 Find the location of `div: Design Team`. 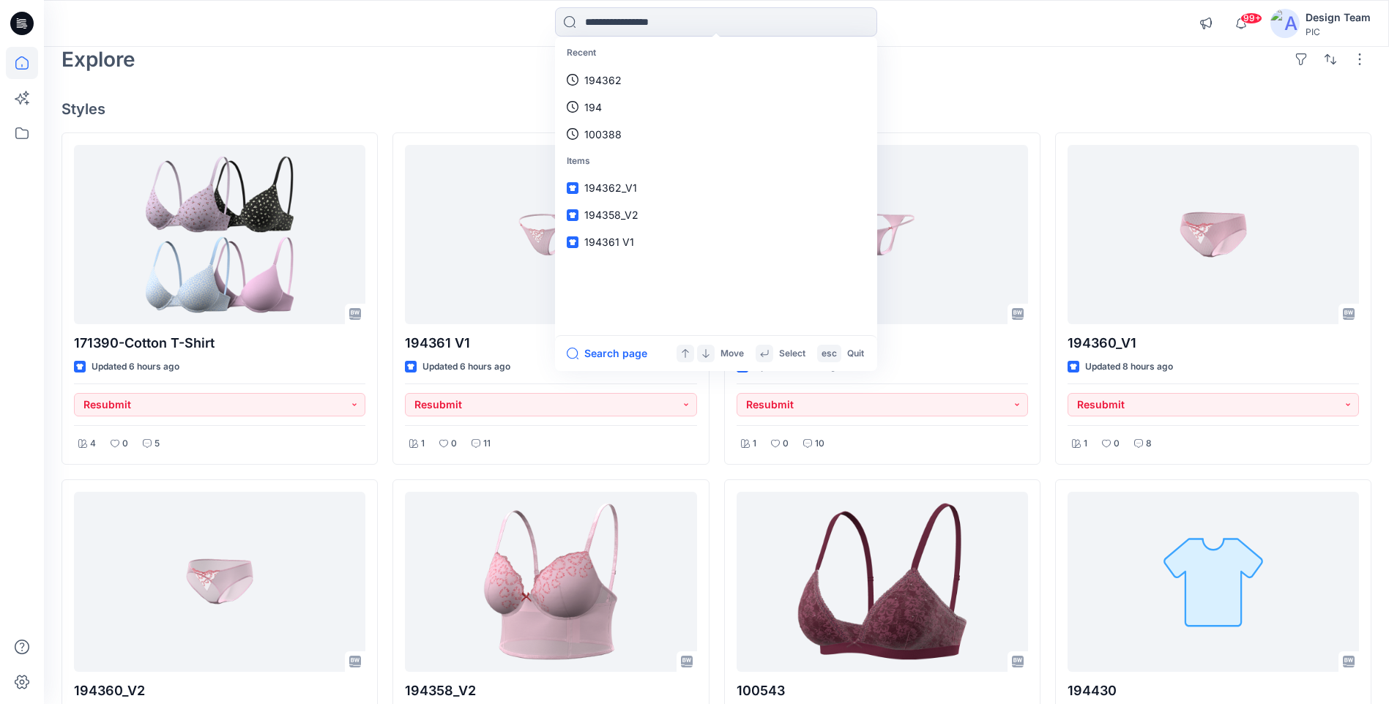

div: Design Team is located at coordinates (1338, 18).